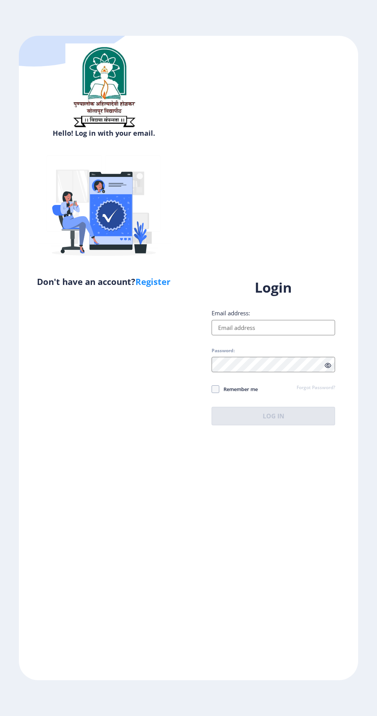  What do you see at coordinates (239, 389) in the screenshot?
I see `span: Remember me` at bounding box center [239, 389].